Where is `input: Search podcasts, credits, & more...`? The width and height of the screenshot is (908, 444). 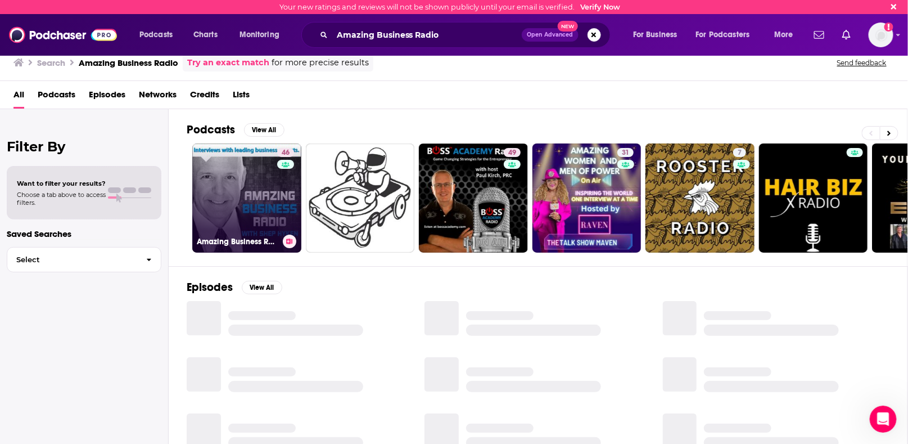
input: Search podcasts, credits, & more... is located at coordinates (427, 35).